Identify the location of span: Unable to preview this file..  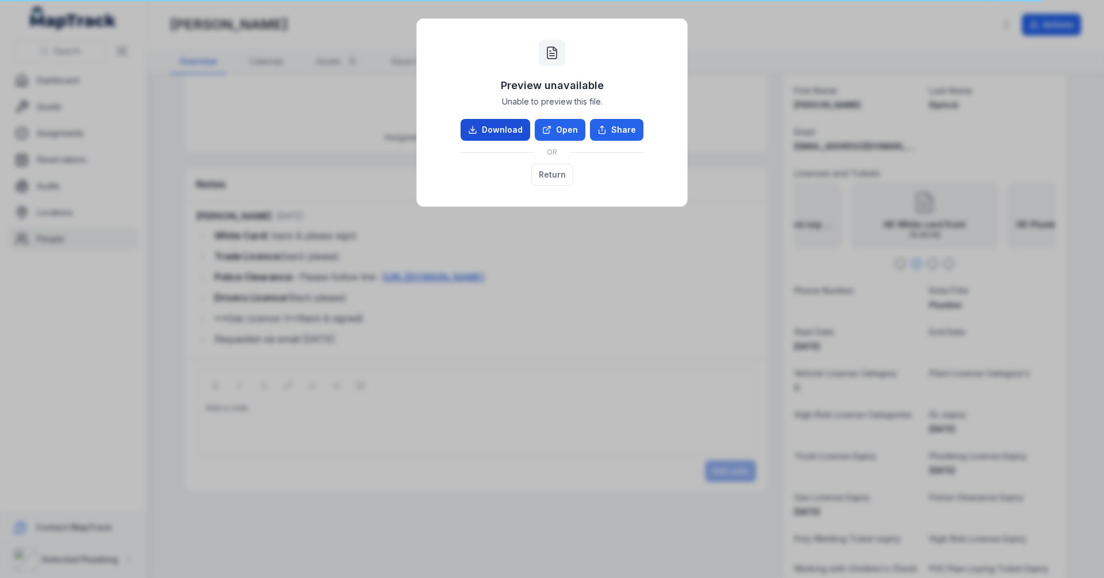
(552, 102).